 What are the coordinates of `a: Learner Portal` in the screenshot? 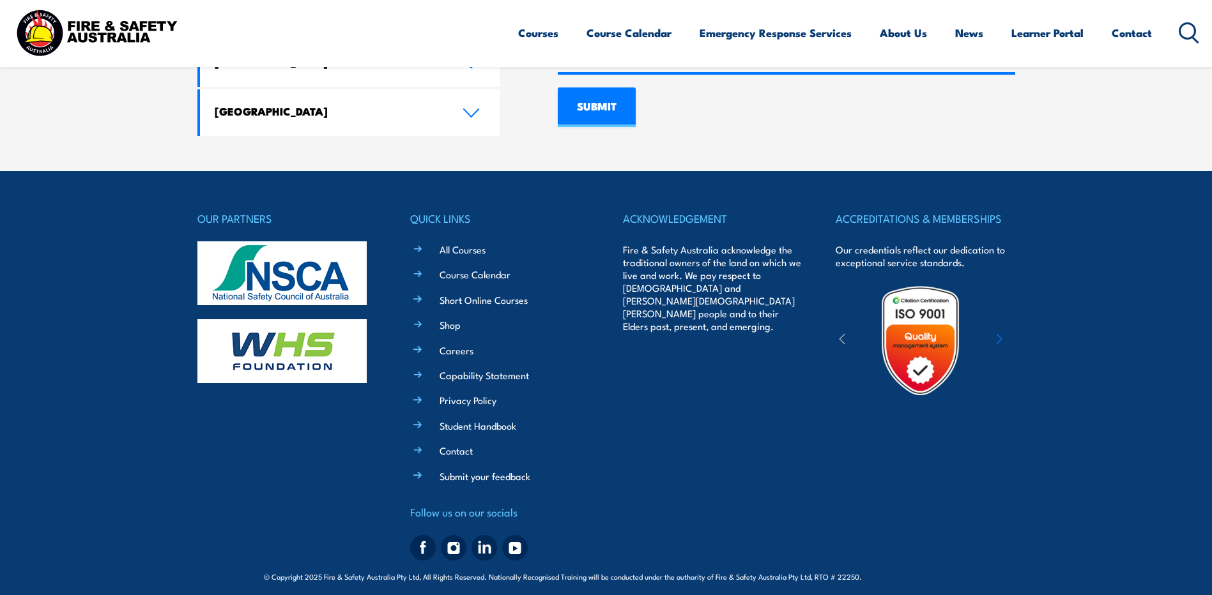 It's located at (1047, 33).